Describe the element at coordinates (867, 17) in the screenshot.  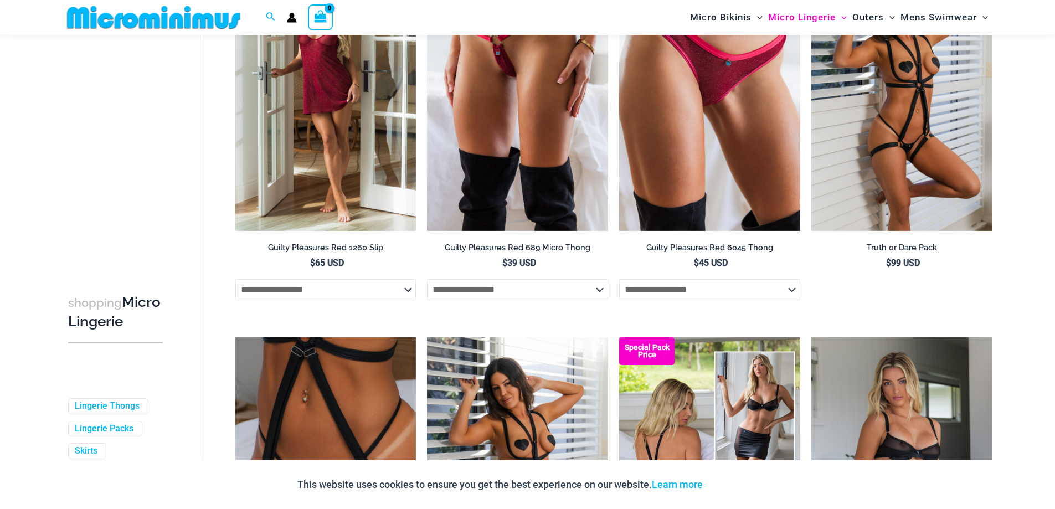
I see `span: Outers` at that location.